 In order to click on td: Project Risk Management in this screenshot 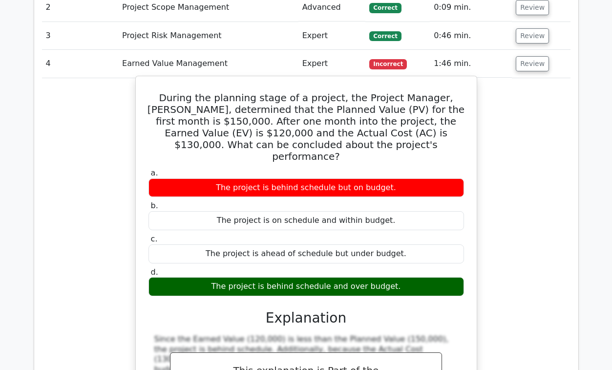, I will do `click(208, 36)`.